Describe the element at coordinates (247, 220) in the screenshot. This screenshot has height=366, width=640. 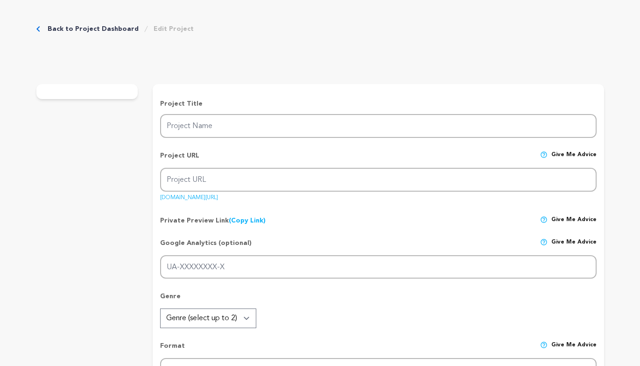
I see `a: (Copy Link)` at that location.